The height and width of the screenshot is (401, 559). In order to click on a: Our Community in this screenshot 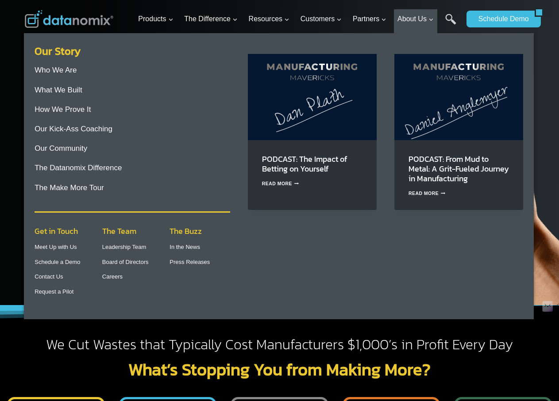, I will do `click(61, 148)`.